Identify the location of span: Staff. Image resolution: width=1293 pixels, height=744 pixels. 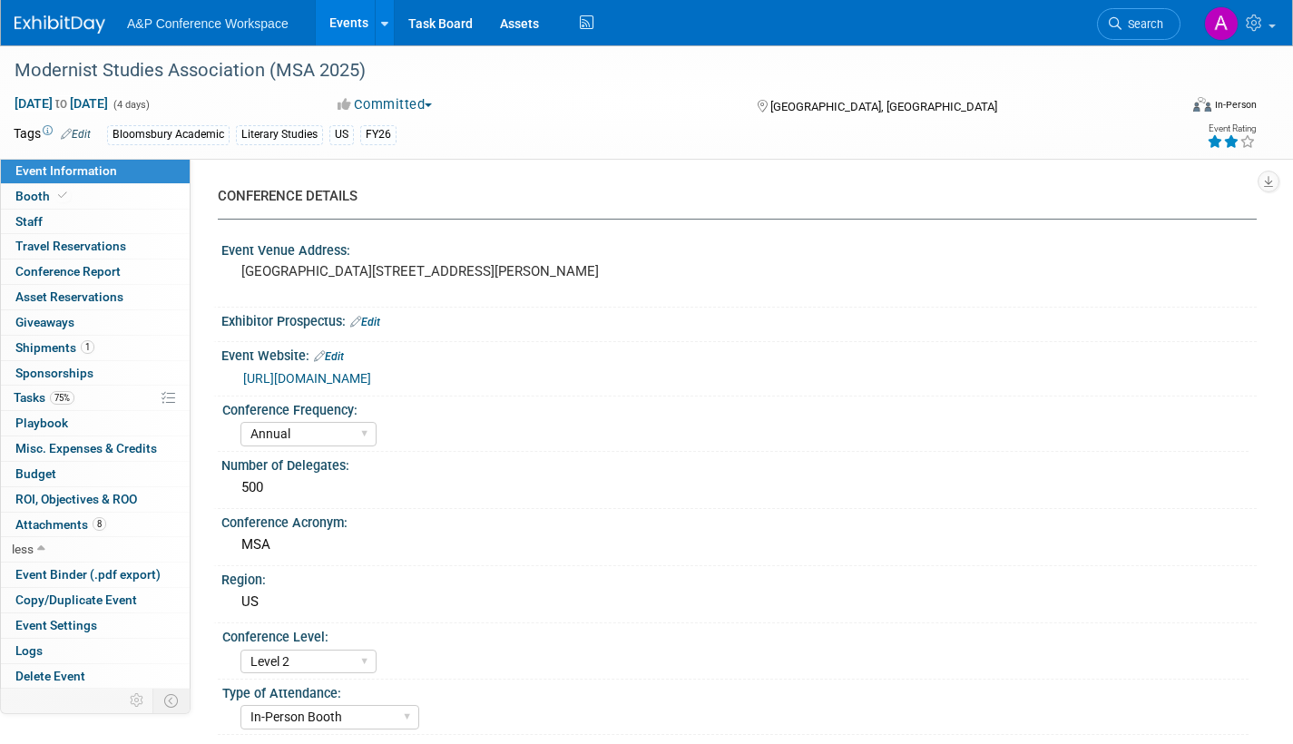
(29, 221).